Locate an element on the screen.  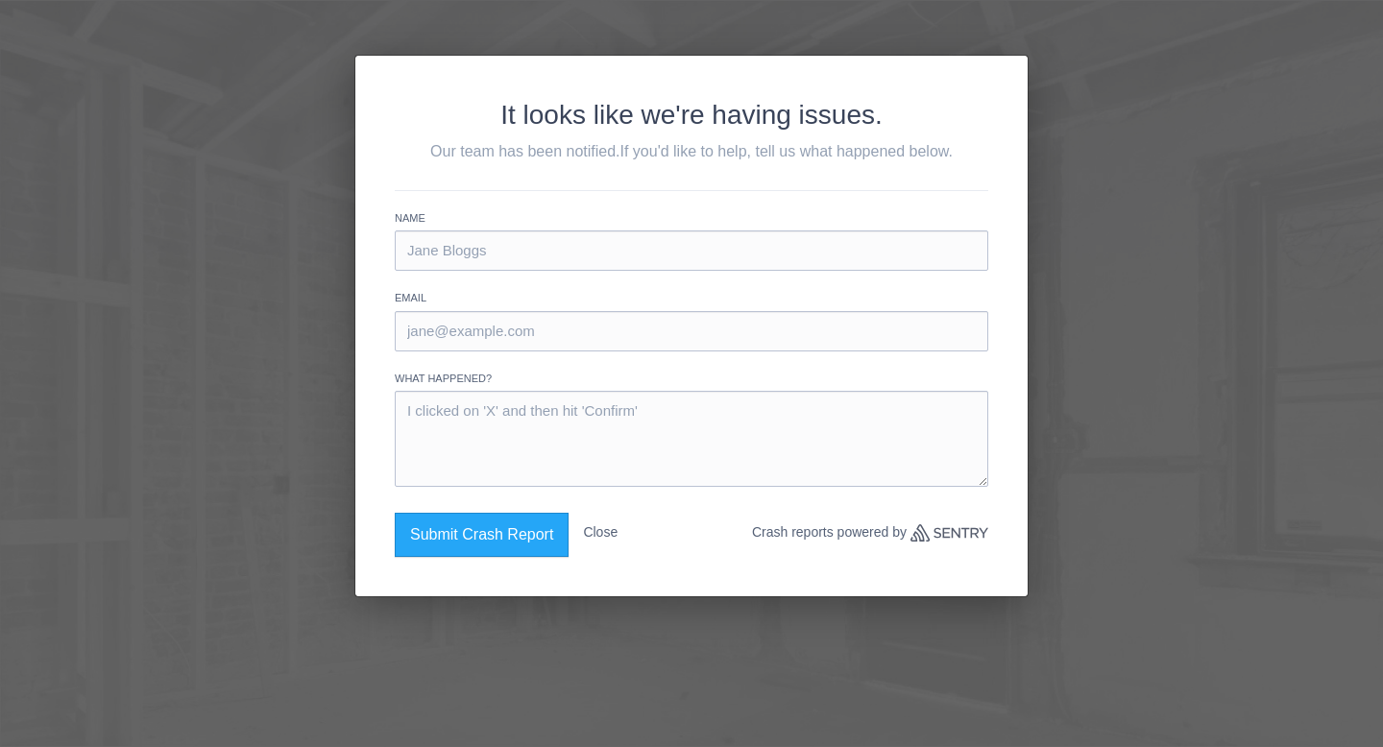
input: jane@example.com is located at coordinates (691, 331).